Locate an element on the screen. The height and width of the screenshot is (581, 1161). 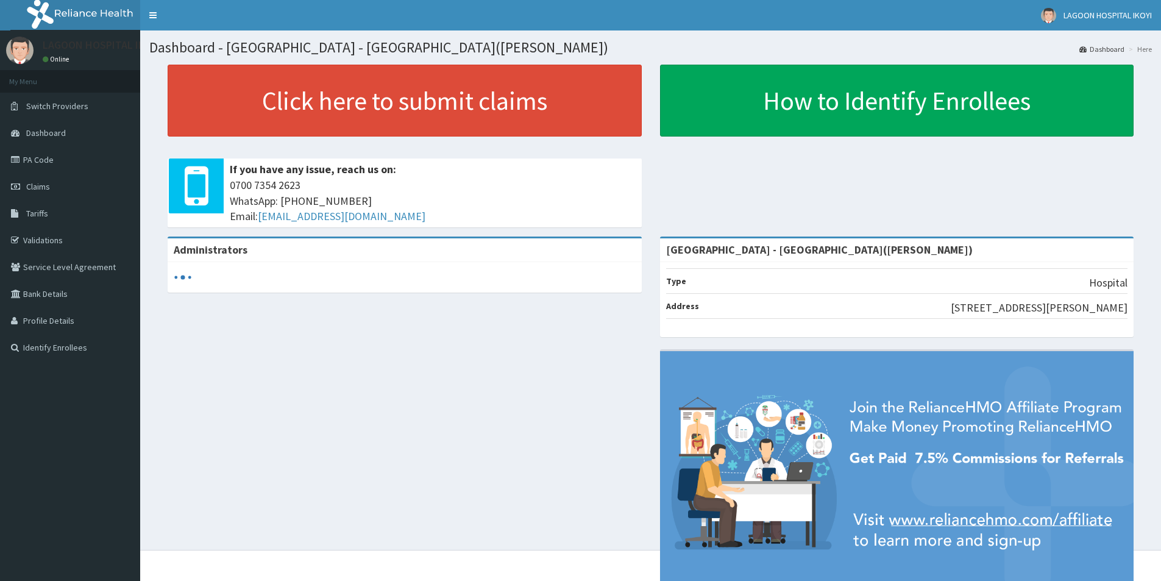
b: Administrators is located at coordinates (210, 249).